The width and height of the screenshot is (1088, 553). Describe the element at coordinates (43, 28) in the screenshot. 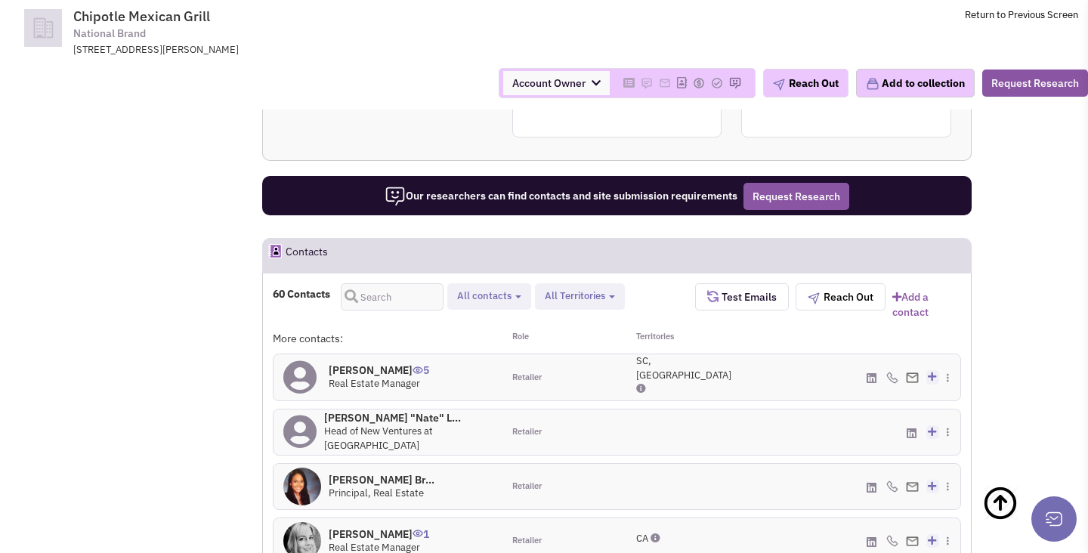

I see `img: icon-default-company.png` at that location.